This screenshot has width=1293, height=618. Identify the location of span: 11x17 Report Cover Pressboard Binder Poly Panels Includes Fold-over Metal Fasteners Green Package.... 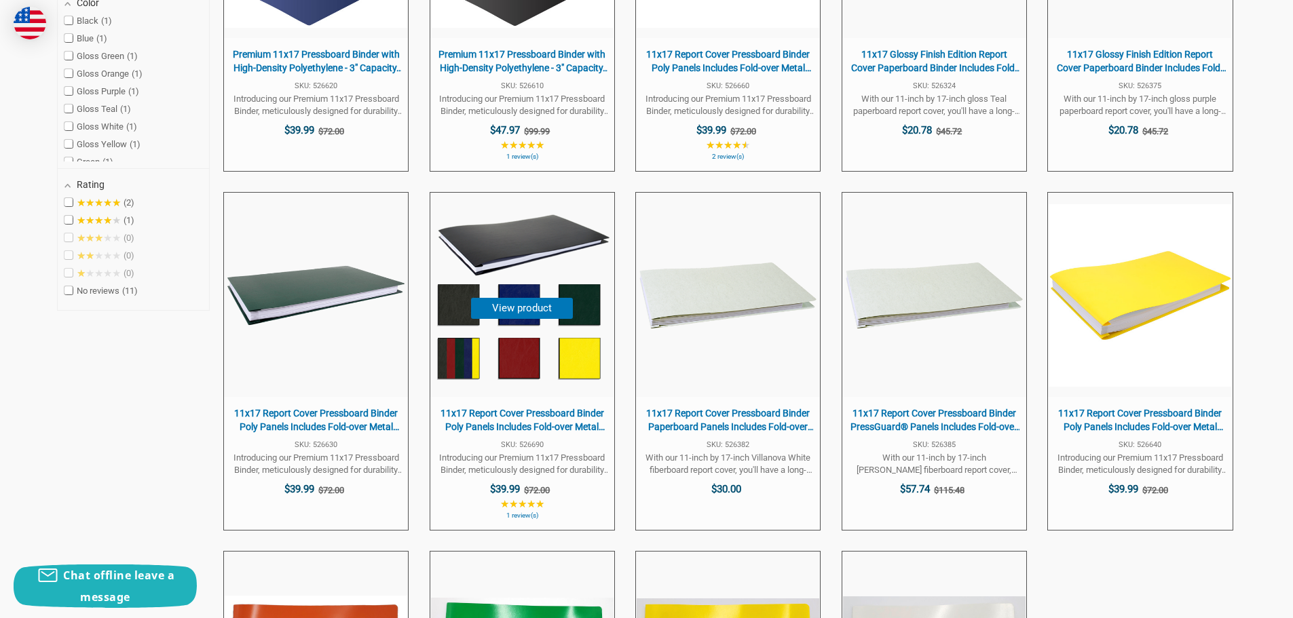
(316, 420).